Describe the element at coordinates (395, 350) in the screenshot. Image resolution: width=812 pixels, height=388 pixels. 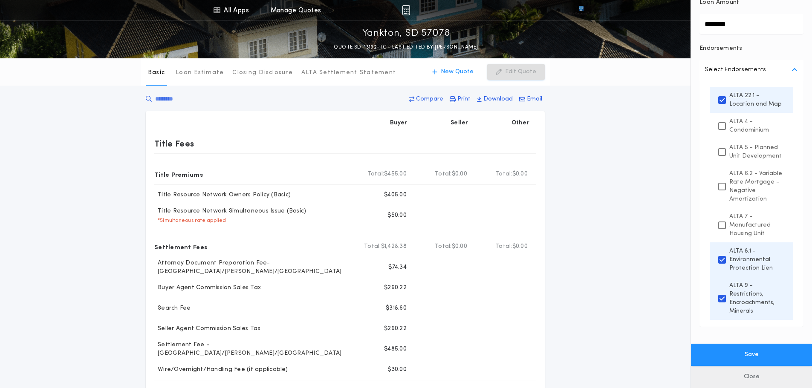
I see `p: $485.00` at that location.